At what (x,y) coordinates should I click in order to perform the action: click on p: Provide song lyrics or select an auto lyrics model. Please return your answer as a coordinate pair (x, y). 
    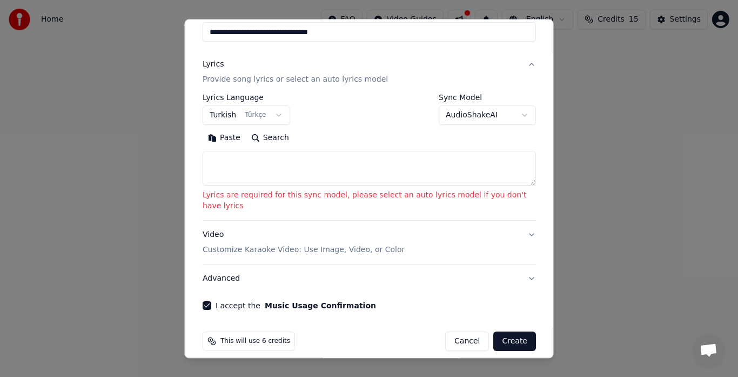
    Looking at the image, I should click on (295, 80).